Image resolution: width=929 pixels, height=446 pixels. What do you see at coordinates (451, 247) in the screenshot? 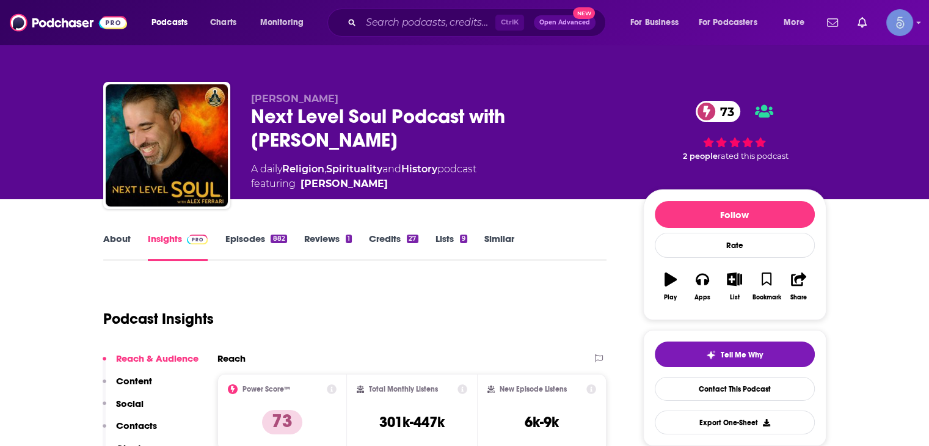
I see `a: Lists9` at bounding box center [451, 247].